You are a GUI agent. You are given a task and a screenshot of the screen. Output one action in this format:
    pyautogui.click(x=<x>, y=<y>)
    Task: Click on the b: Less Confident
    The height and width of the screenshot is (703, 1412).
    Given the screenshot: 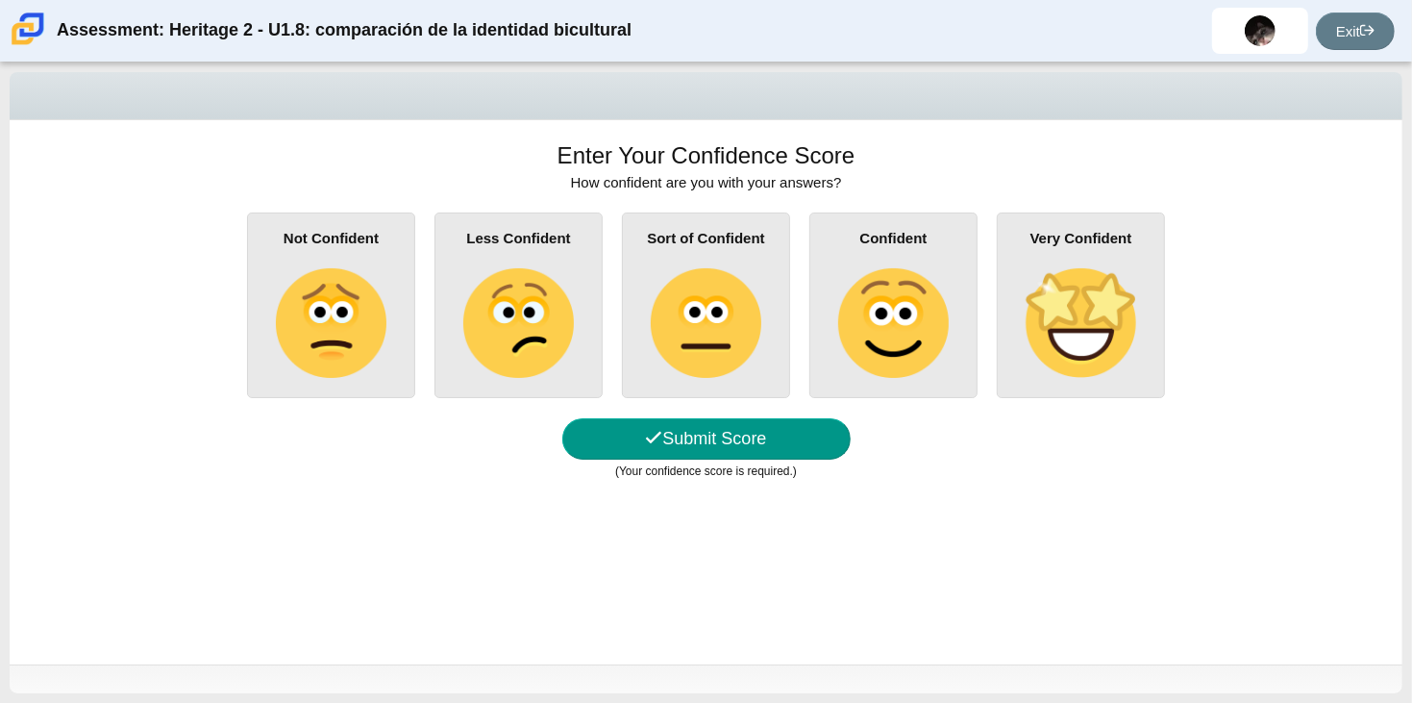 What is the action you would take?
    pyautogui.click(x=518, y=237)
    